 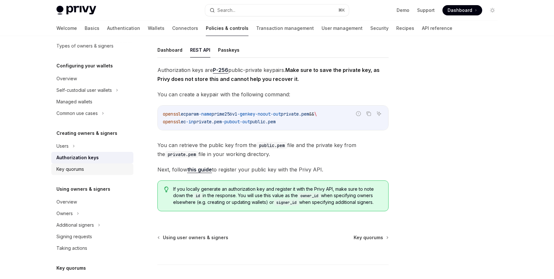 What do you see at coordinates (224, 114) in the screenshot?
I see `span: prime256v1` at bounding box center [224, 114].